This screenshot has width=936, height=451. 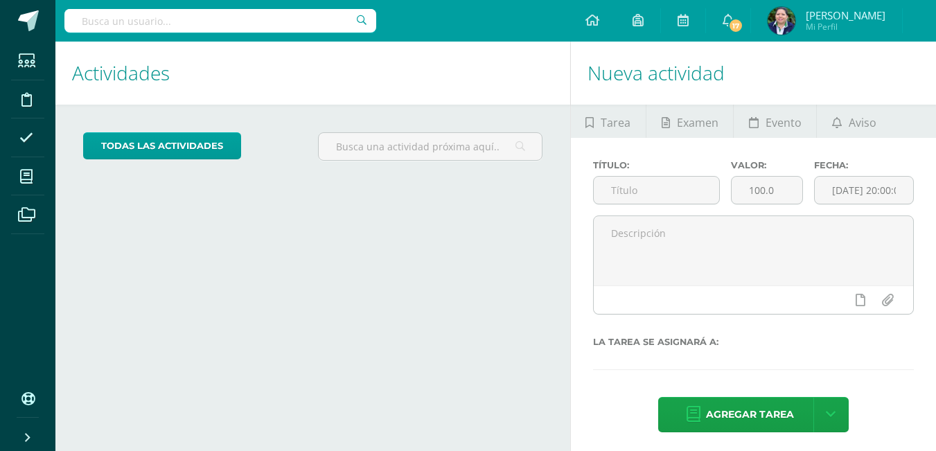 I want to click on span: Agregar tarea, so click(x=750, y=414).